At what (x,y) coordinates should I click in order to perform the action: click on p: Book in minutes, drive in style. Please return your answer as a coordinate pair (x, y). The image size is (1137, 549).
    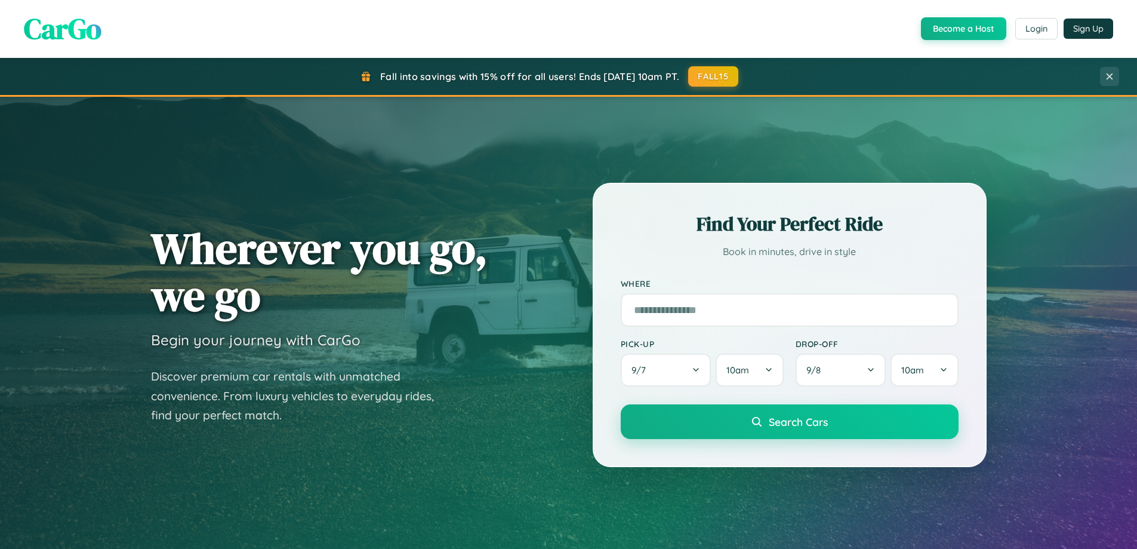
    Looking at the image, I should click on (790, 251).